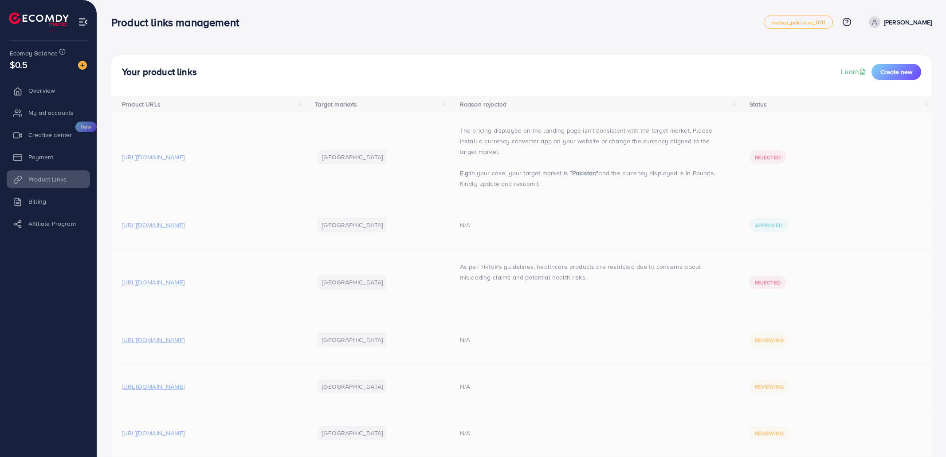 This screenshot has height=457, width=946. What do you see at coordinates (19, 64) in the screenshot?
I see `span: $0.5` at bounding box center [19, 64].